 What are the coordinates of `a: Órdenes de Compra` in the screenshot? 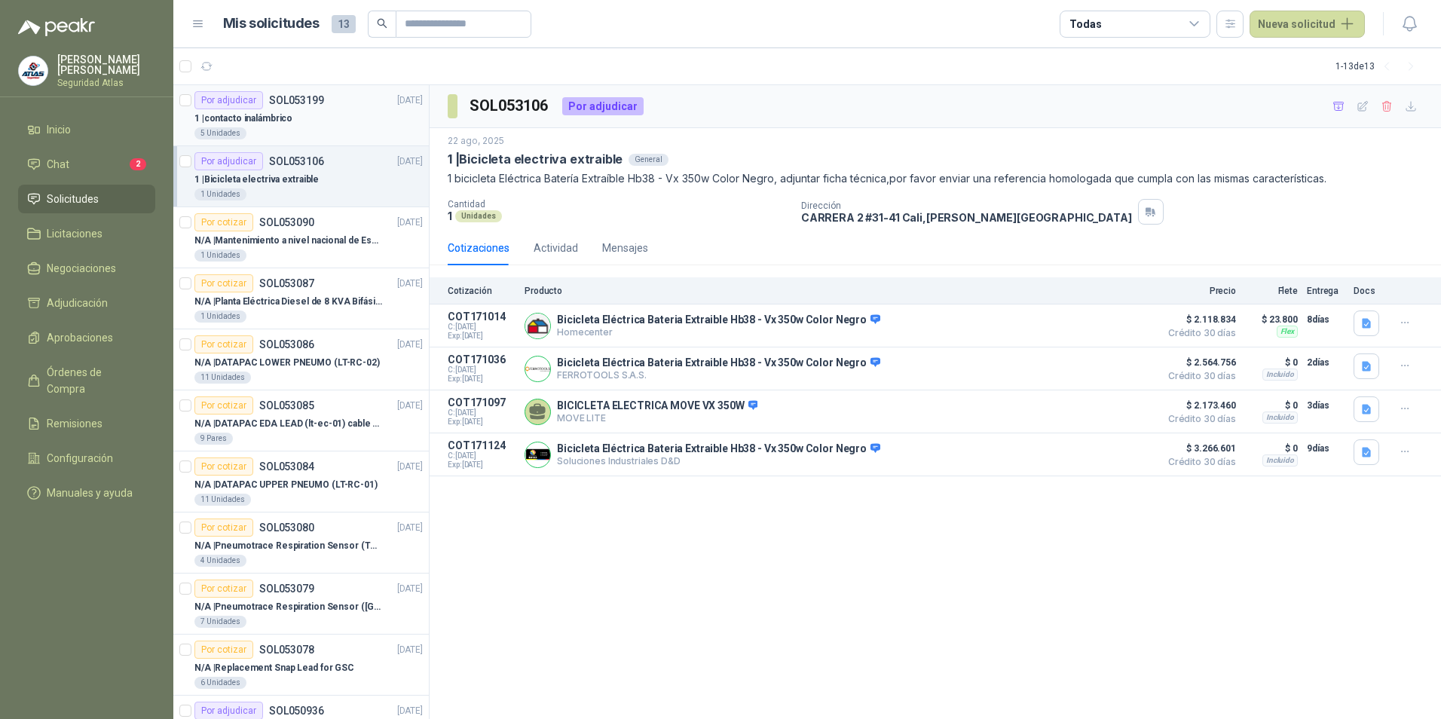 It's located at (87, 380).